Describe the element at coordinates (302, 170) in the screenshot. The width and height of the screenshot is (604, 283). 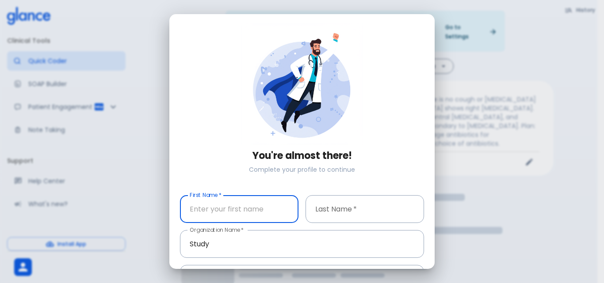
I see `p: Complete your profile to continue` at that location.